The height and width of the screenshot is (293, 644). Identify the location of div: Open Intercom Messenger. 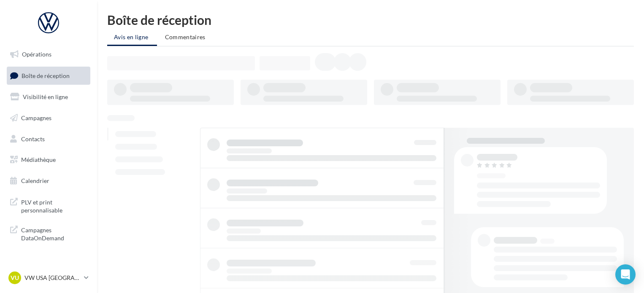
(625, 275).